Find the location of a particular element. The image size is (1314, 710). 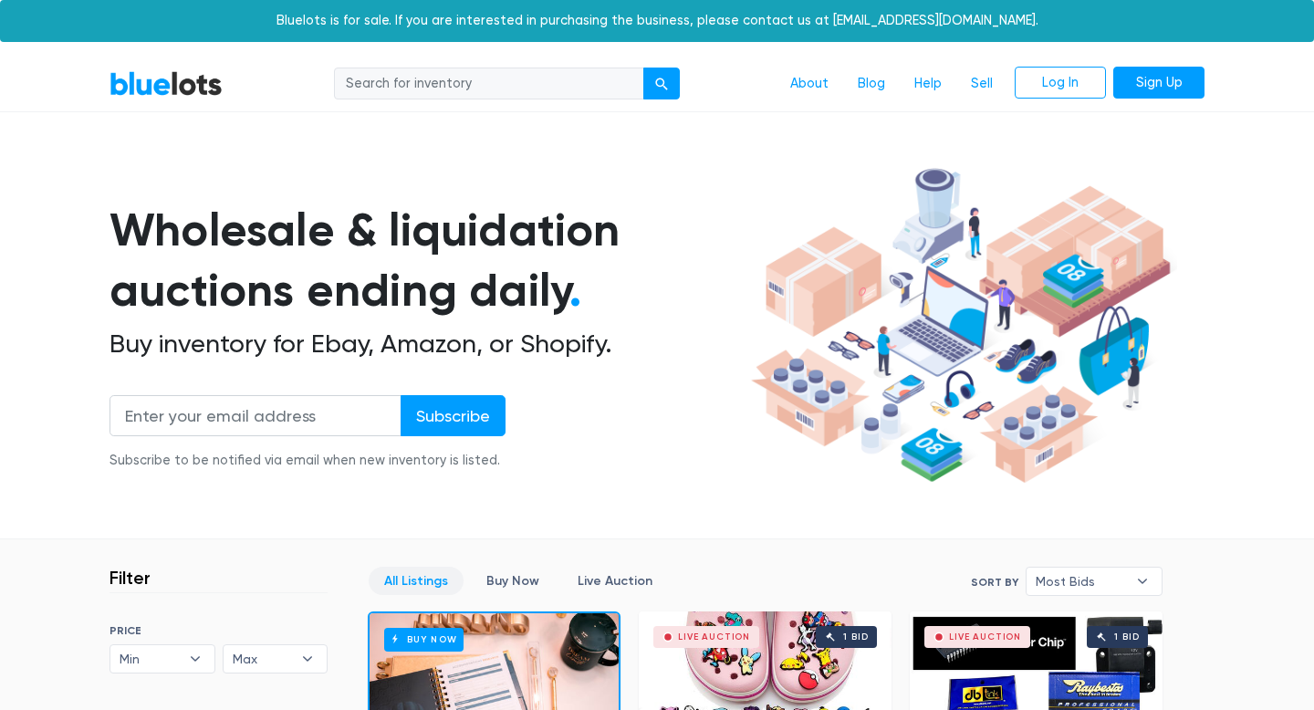

img: hero-ee84e7d0318cb26816c560f6b4441b76977f77a177738b4e94f68c95b2b83dbb.png is located at coordinates (961, 326).